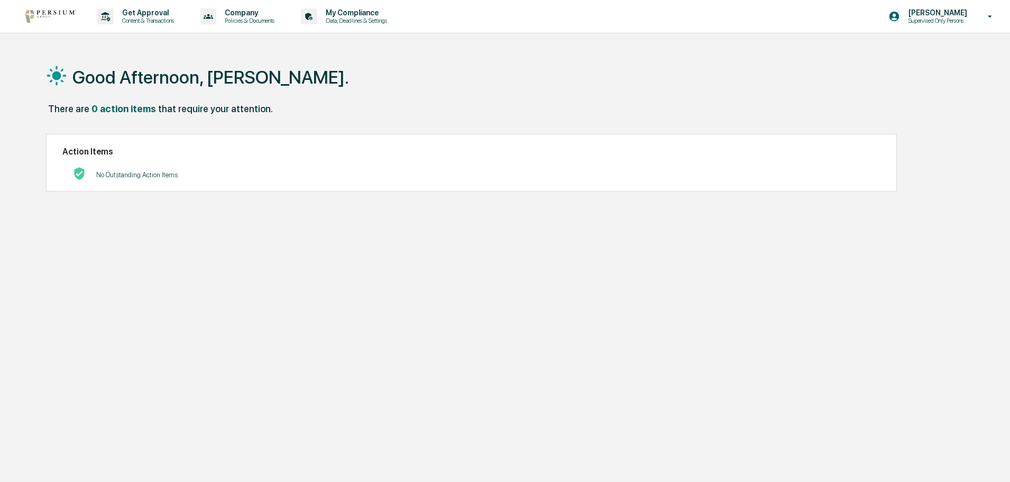 The height and width of the screenshot is (482, 1010). What do you see at coordinates (215, 108) in the screenshot?
I see `div: that require your attention.` at bounding box center [215, 108].